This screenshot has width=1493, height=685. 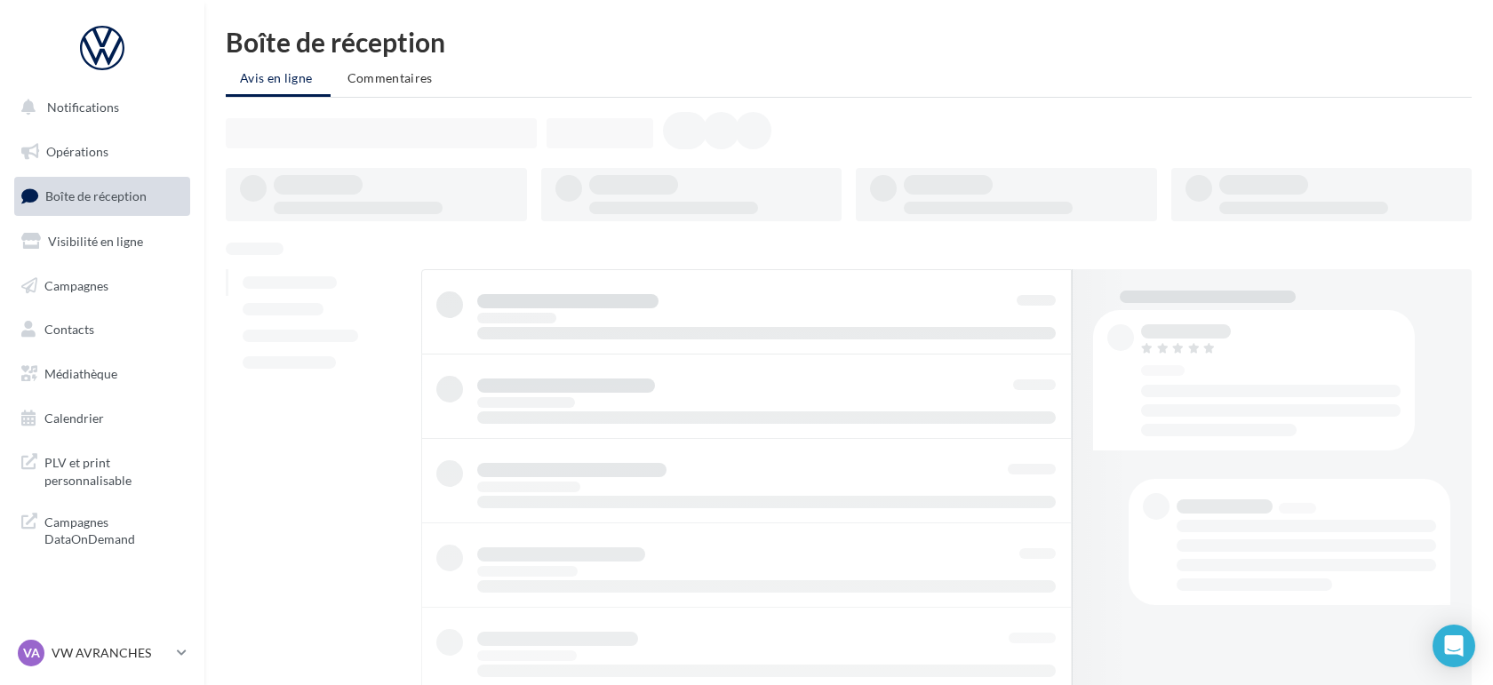 What do you see at coordinates (102, 242) in the screenshot?
I see `a: Visibilité en ligne` at bounding box center [102, 242].